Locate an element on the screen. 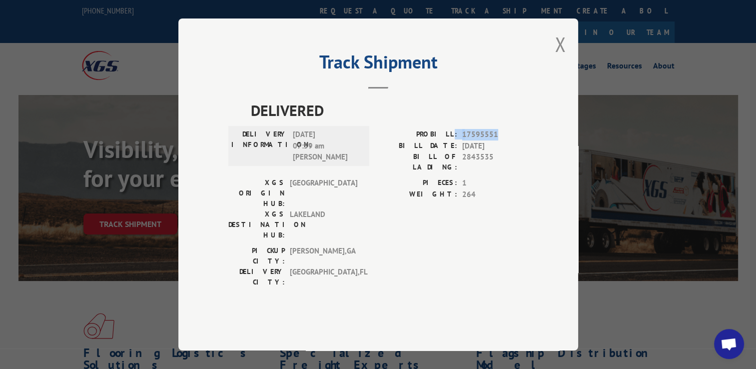 The height and width of the screenshot is (369, 756). label: PIECES: is located at coordinates (418, 183).